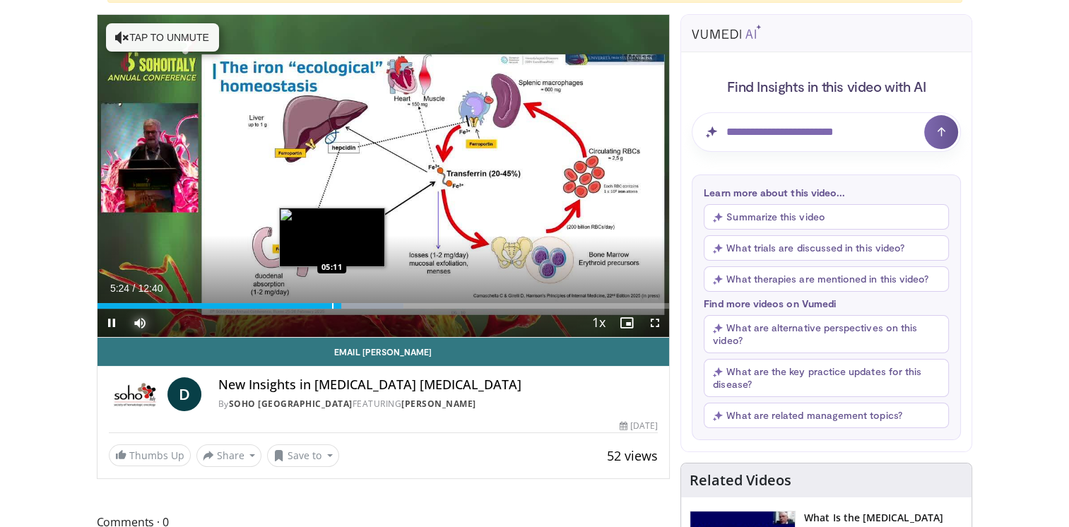  Describe the element at coordinates (826, 192) in the screenshot. I see `p: Learn more about this video...` at that location.